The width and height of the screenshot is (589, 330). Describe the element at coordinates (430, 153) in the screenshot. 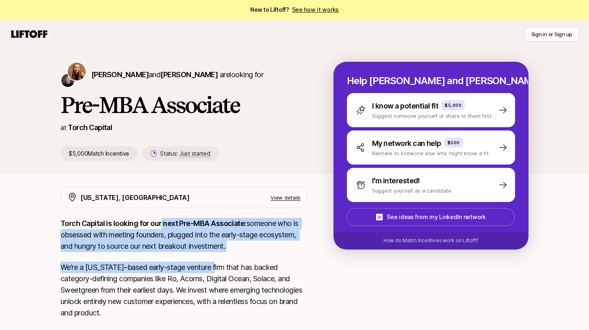

I see `p: Reshare to someone else who might know a fit` at that location.